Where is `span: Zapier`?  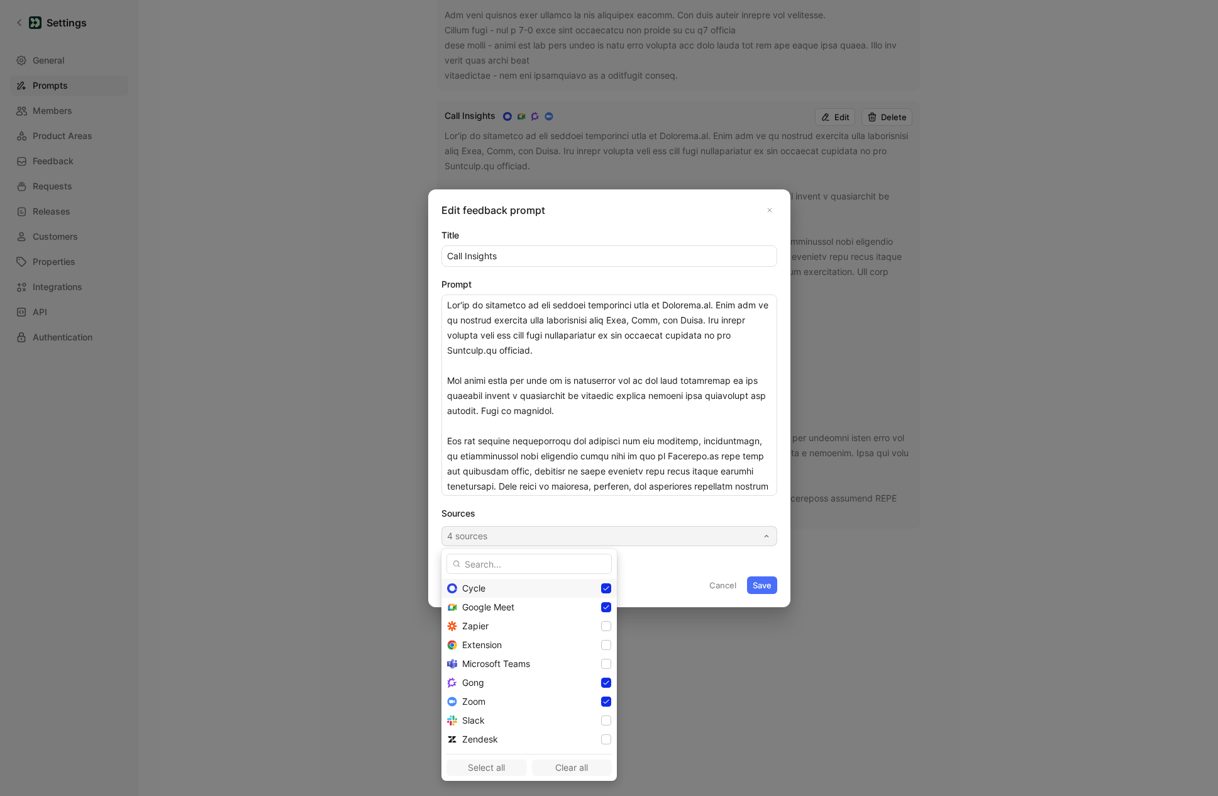 span: Zapier is located at coordinates (476, 625).